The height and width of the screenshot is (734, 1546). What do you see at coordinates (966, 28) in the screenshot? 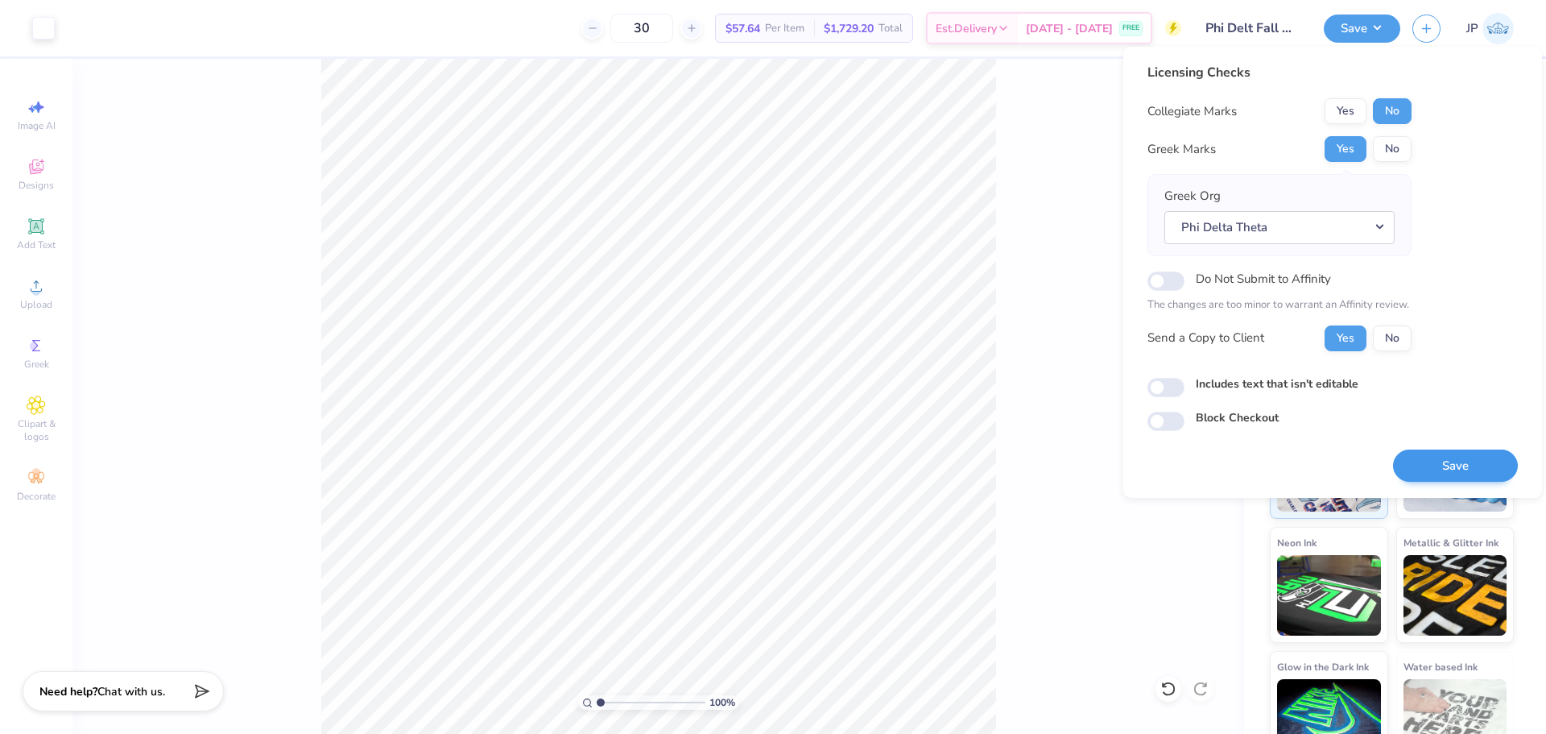
I see `span: Est. Delivery` at bounding box center [966, 28].